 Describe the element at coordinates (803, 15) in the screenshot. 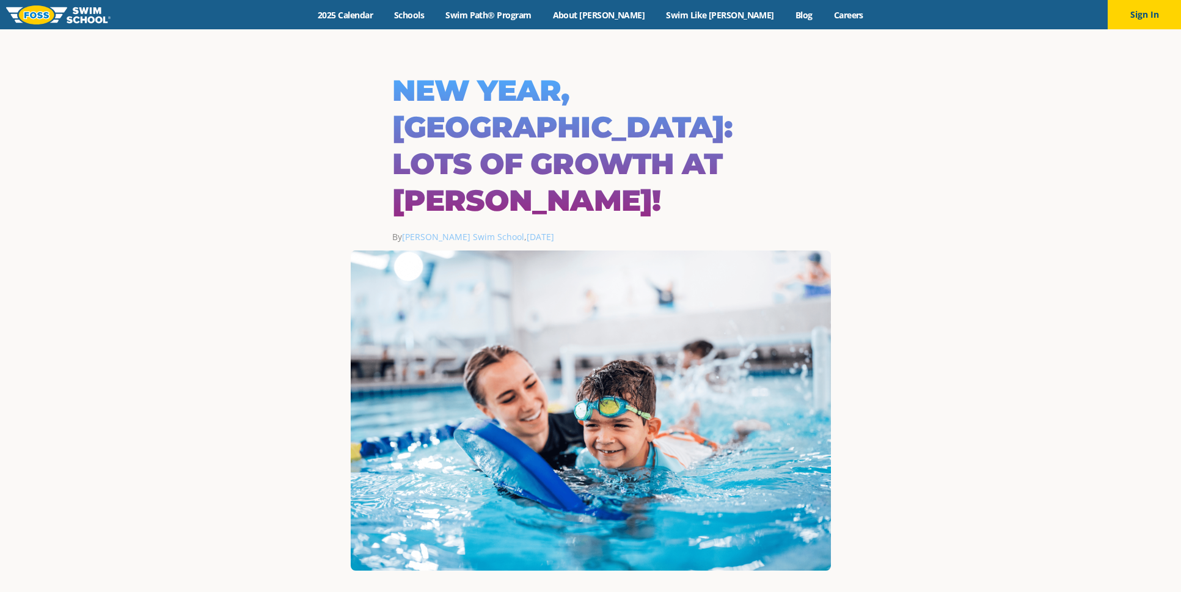

I see `a: Blog` at that location.